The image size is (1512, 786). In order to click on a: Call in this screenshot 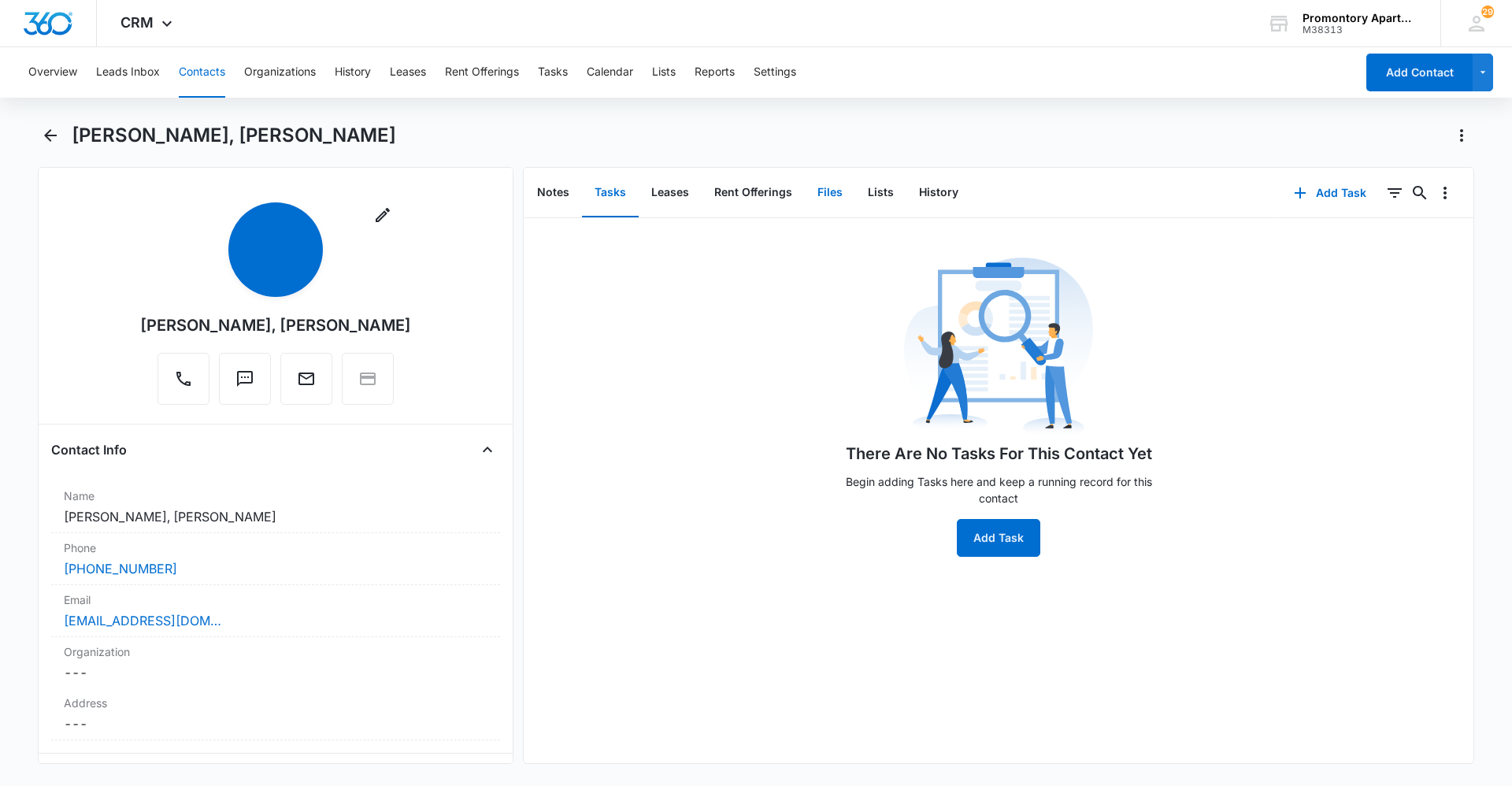, I will do `click(184, 383)`.